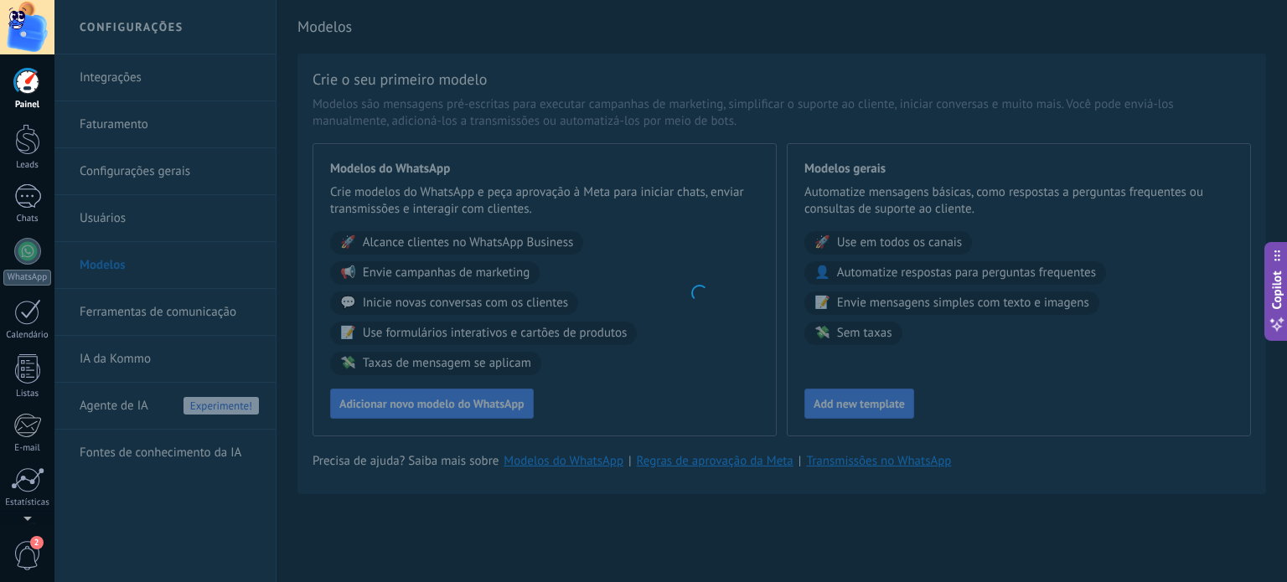 The width and height of the screenshot is (1287, 582). What do you see at coordinates (28, 219) in the screenshot?
I see `div: Chats` at bounding box center [28, 219].